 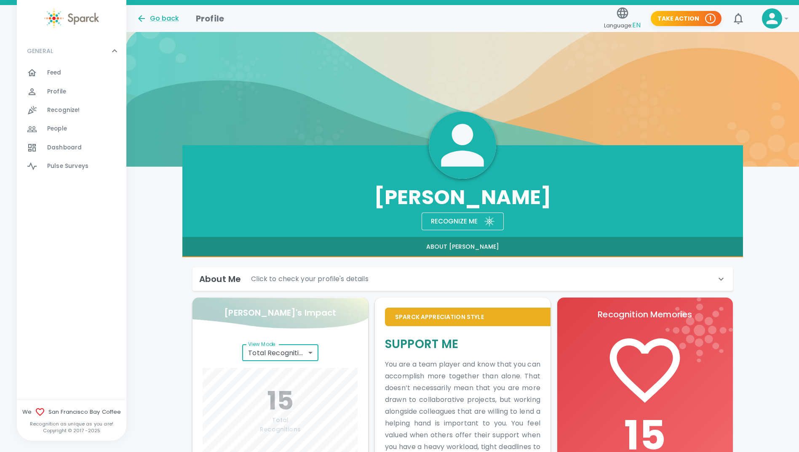 I want to click on button: Language:EN, so click(x=622, y=19).